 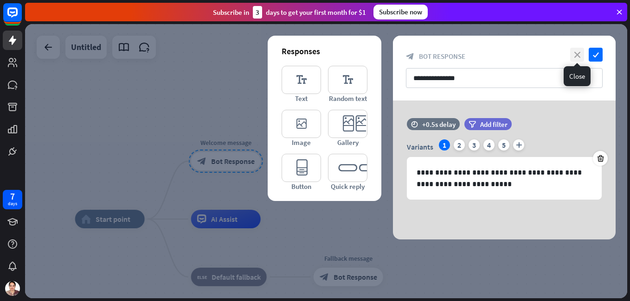 What do you see at coordinates (444, 145) in the screenshot?
I see `div: 1` at bounding box center [444, 145].